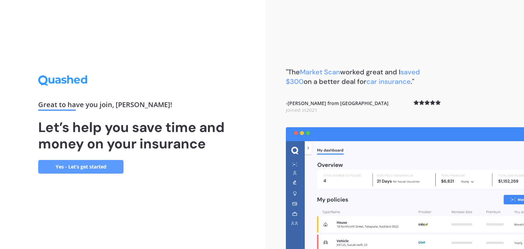  I want to click on h1: Let’s help you save time and money on your insurance, so click(133, 135).